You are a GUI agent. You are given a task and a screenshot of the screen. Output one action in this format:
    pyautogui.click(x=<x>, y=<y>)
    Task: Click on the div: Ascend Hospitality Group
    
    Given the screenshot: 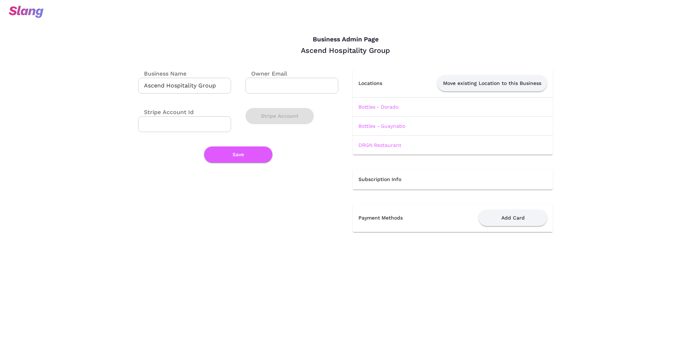 What is the action you would take?
    pyautogui.click(x=345, y=50)
    